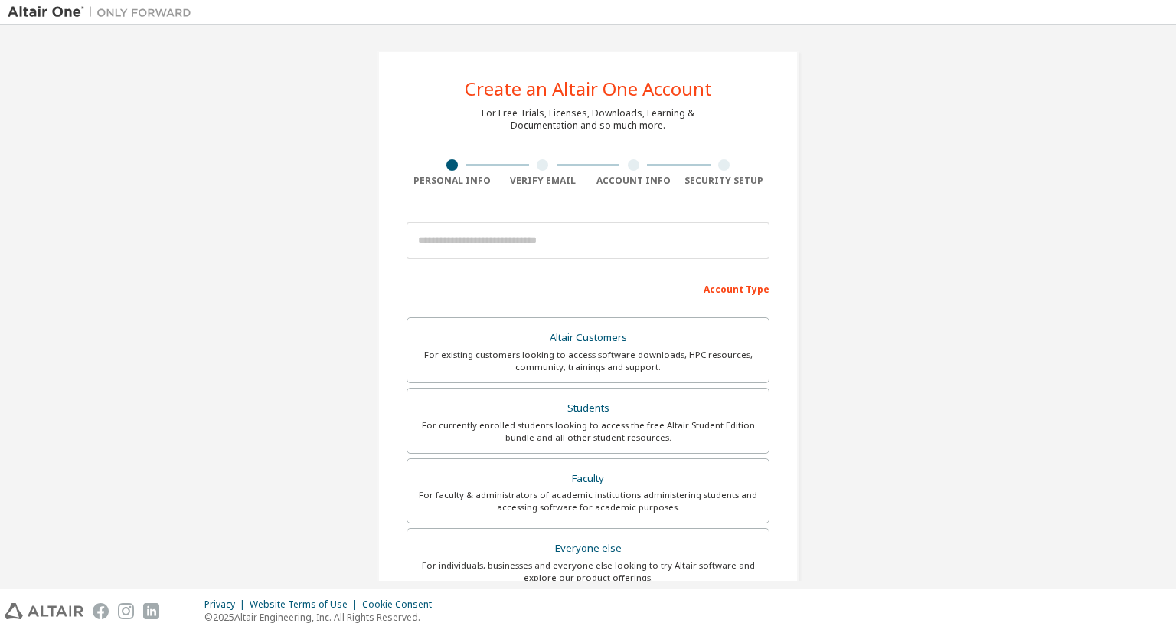 The image size is (1176, 633). I want to click on p: © 2025 Altair Engineering, Inc. All Rights Reserved., so click(322, 616).